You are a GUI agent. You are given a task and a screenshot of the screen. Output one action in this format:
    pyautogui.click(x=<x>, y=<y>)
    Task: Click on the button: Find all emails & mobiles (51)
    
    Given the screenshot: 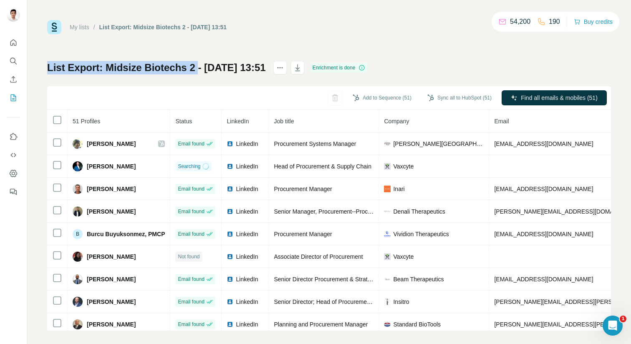 What is the action you would take?
    pyautogui.click(x=554, y=98)
    